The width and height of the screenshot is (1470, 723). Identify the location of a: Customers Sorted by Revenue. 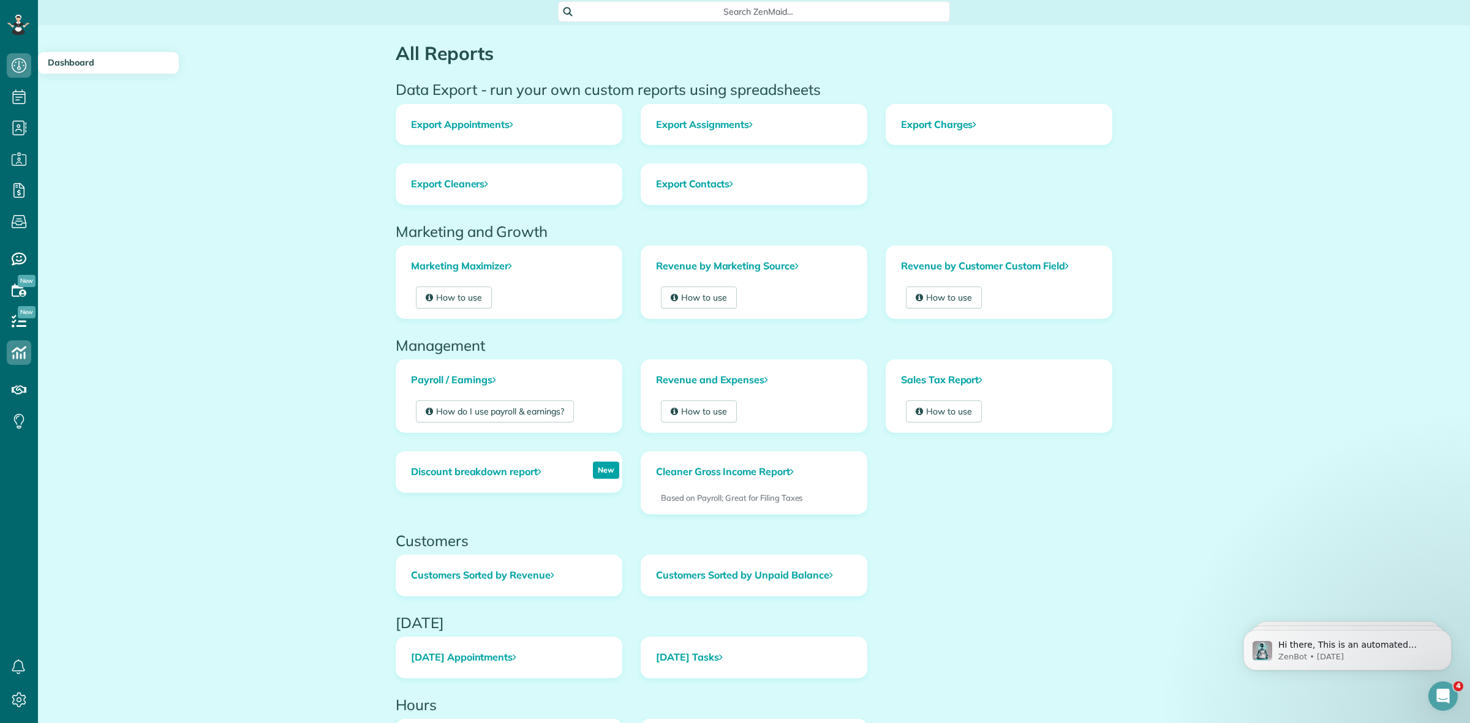
(509, 576).